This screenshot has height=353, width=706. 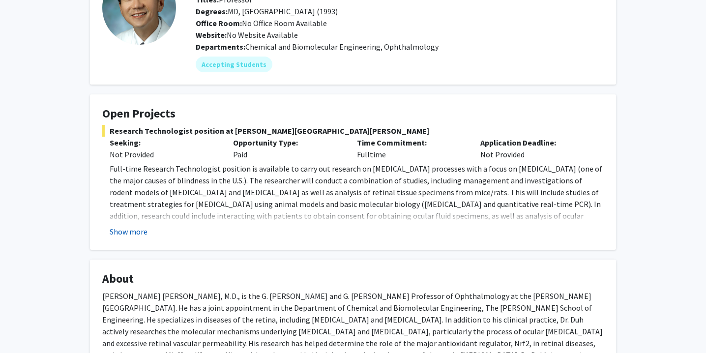 What do you see at coordinates (234, 64) in the screenshot?
I see `mat-chip: Accepting Students` at bounding box center [234, 64].